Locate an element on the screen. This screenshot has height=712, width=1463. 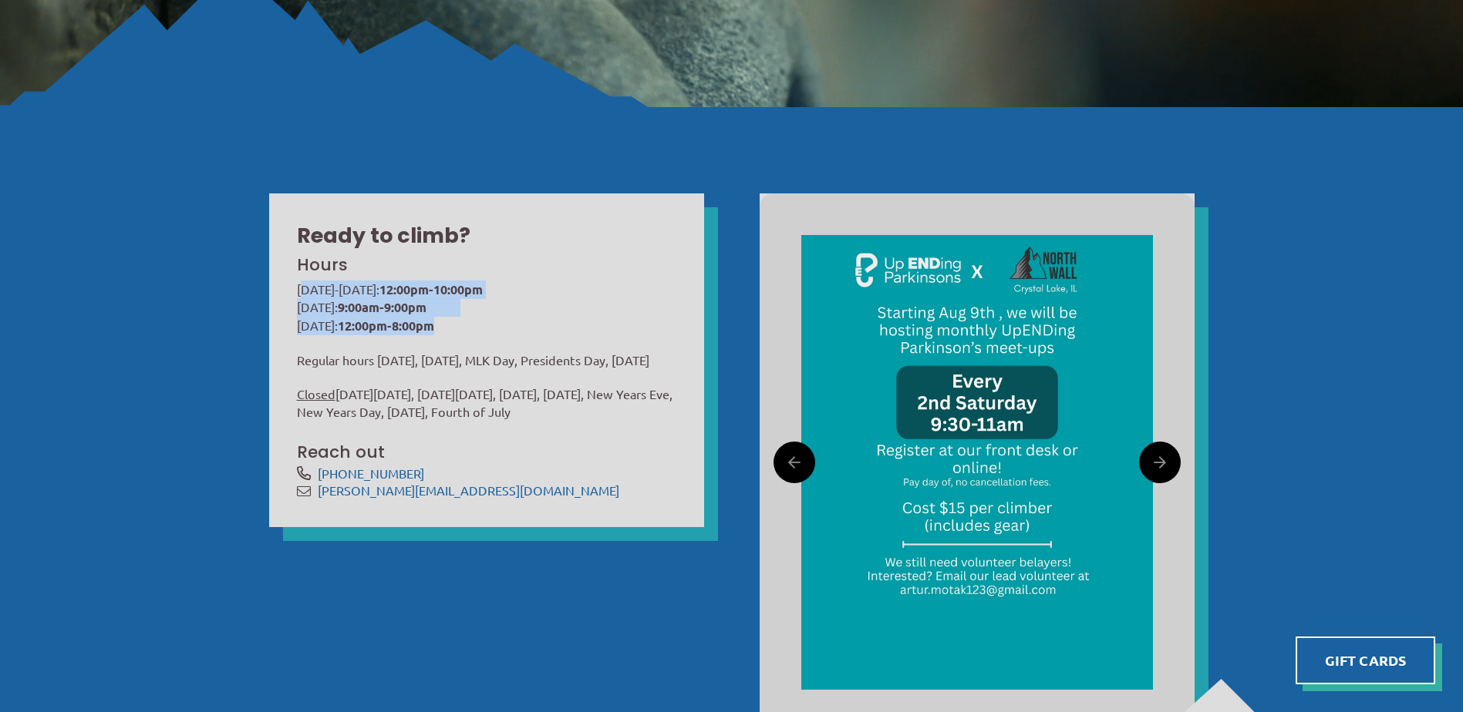
strong: 12:00pm-8:00pm is located at coordinates (386, 325).